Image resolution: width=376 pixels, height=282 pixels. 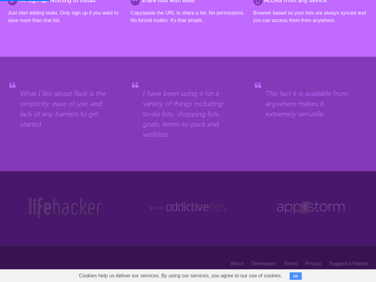 I want to click on p: Copy/paste the URL to share a list. No permissions. No formal invites. It's that simple., so click(x=188, y=17).